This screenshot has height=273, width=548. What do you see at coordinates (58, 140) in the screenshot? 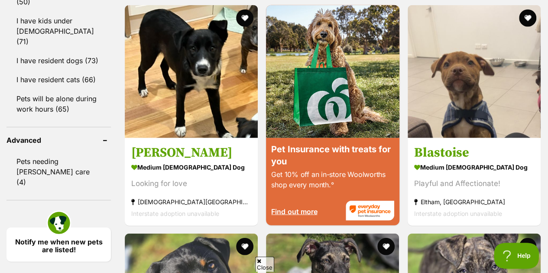
I see `header: Advanced` at bounding box center [58, 140].